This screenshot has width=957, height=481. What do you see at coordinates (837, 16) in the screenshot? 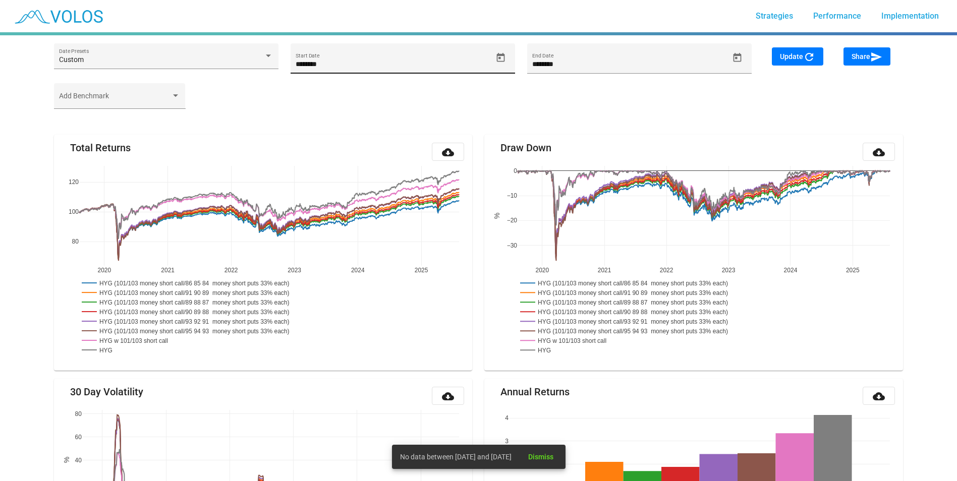
I see `span: Performance` at bounding box center [837, 16].